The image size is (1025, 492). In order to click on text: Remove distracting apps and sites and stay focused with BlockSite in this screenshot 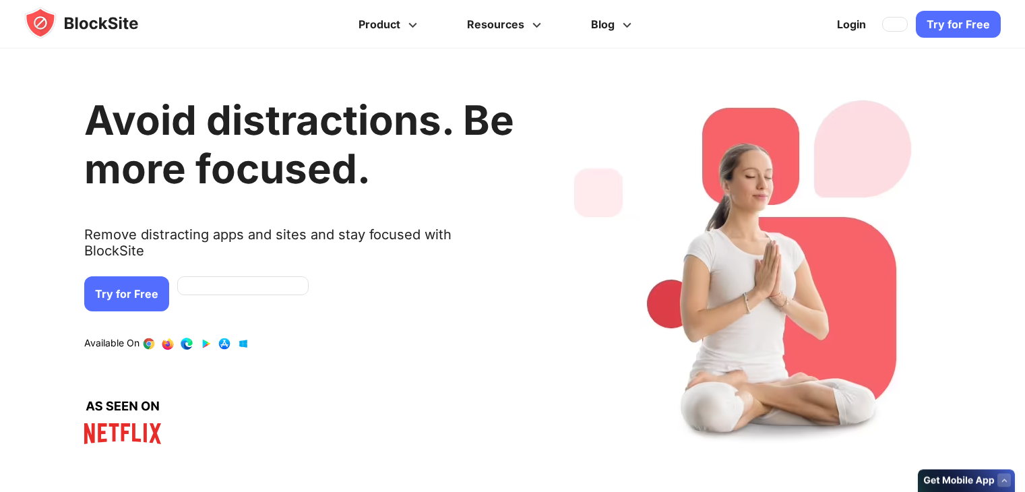, I will do `click(299, 248)`.